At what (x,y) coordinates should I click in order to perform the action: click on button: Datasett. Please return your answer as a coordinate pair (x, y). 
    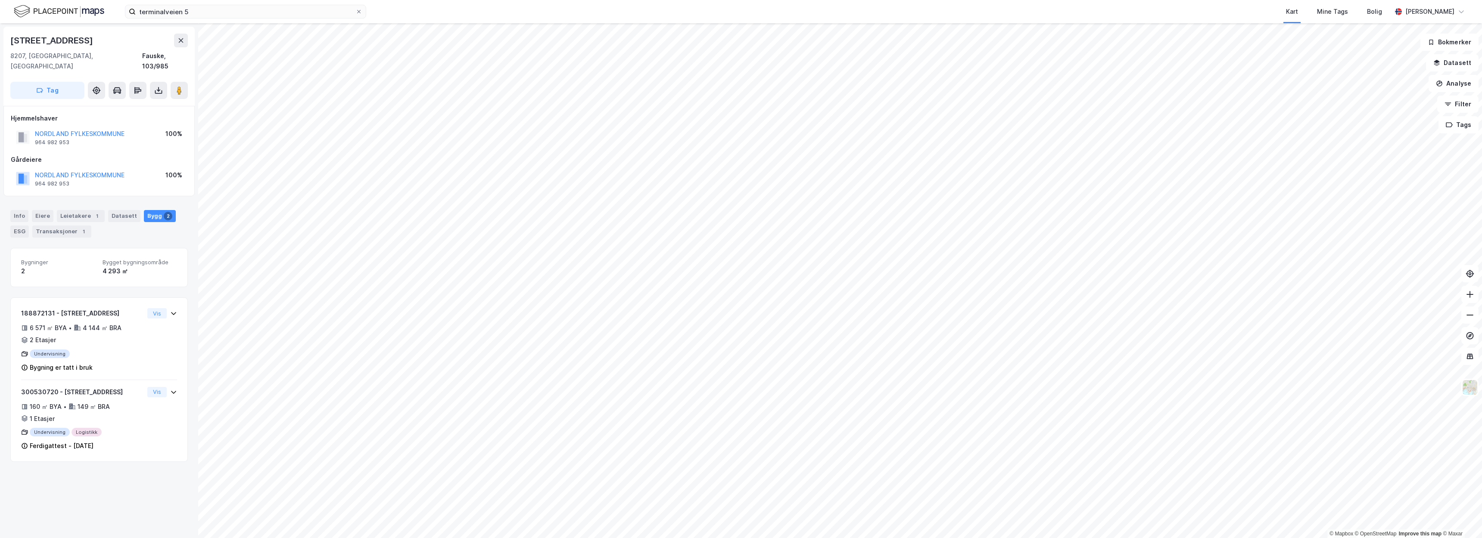
    Looking at the image, I should click on (1452, 63).